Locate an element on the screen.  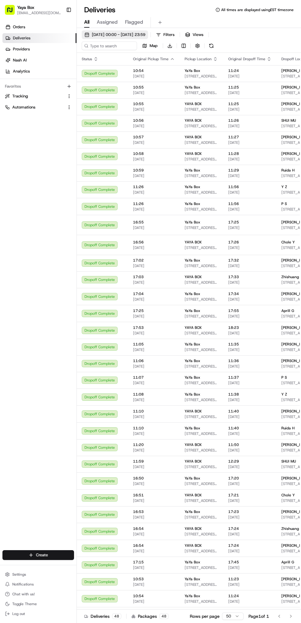
span: Create is located at coordinates (42, 555).